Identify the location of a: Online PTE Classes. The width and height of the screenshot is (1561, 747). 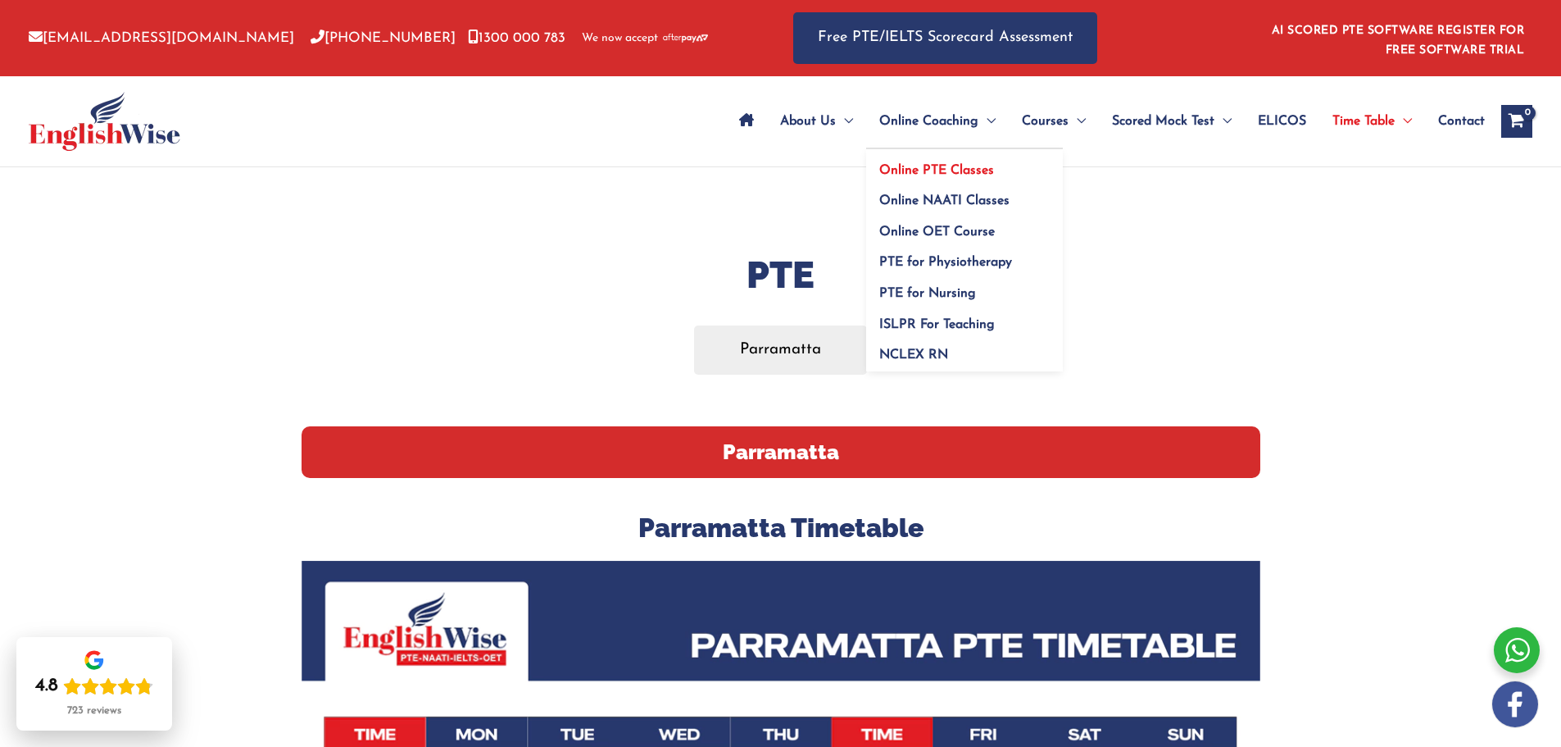
(965, 165).